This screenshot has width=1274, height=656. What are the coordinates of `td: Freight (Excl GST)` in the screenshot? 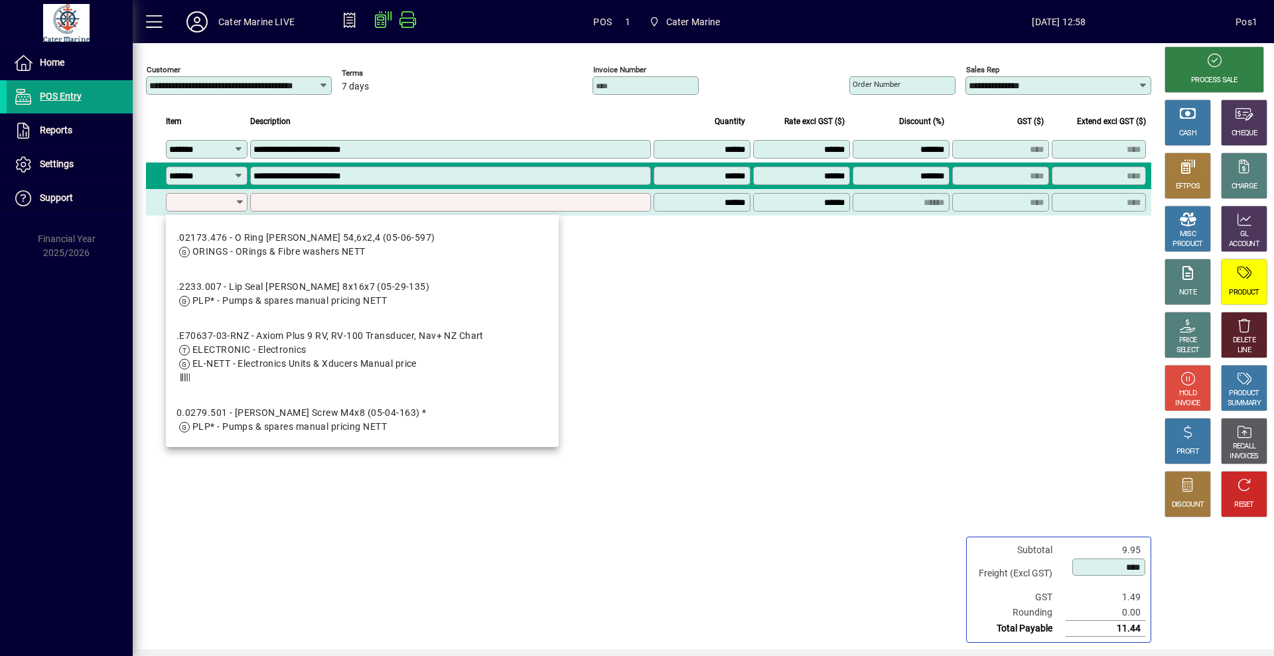 It's located at (1018, 574).